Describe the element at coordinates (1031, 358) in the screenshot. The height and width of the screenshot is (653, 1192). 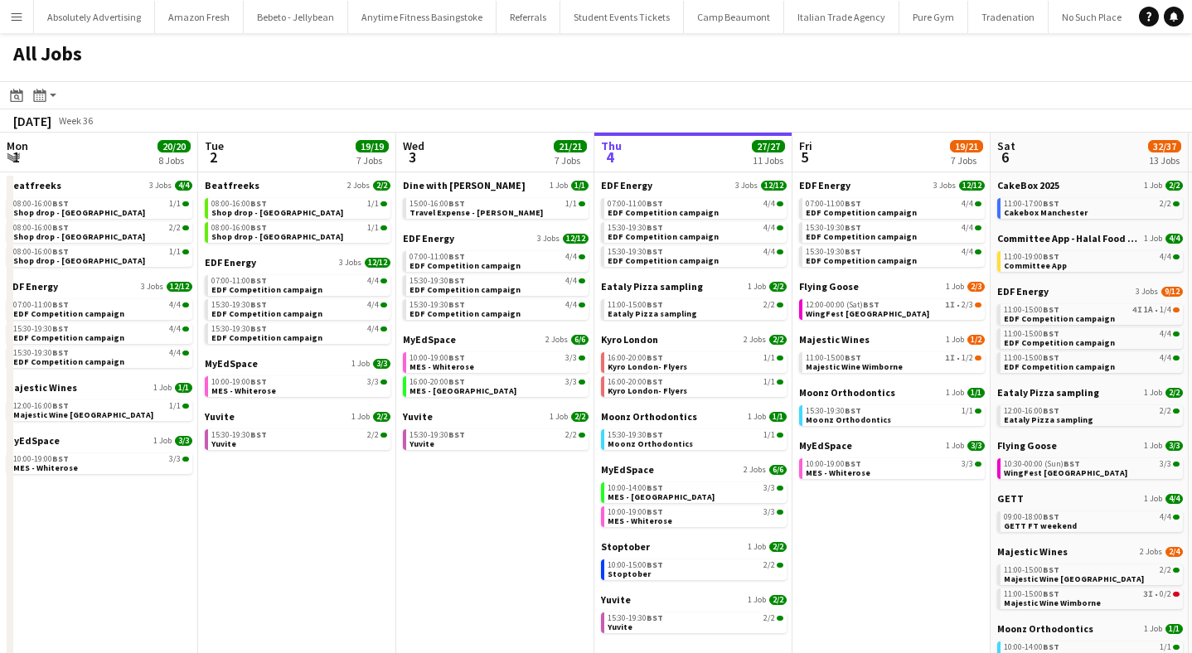
I see `span: 11:00-15:00` at that location.